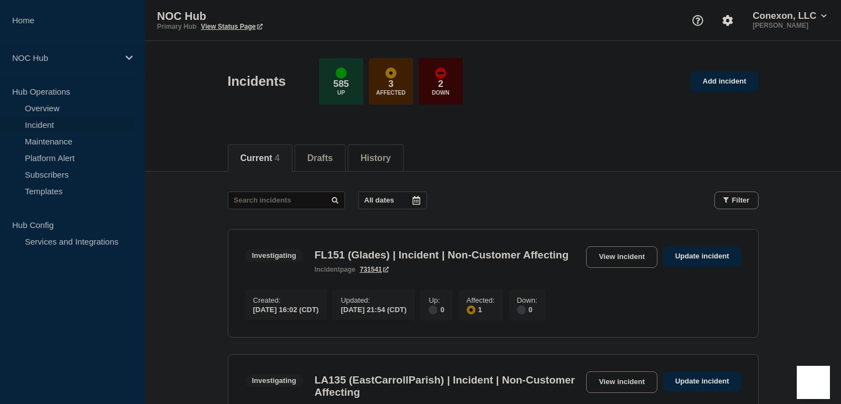  I want to click on p: Created :, so click(286, 300).